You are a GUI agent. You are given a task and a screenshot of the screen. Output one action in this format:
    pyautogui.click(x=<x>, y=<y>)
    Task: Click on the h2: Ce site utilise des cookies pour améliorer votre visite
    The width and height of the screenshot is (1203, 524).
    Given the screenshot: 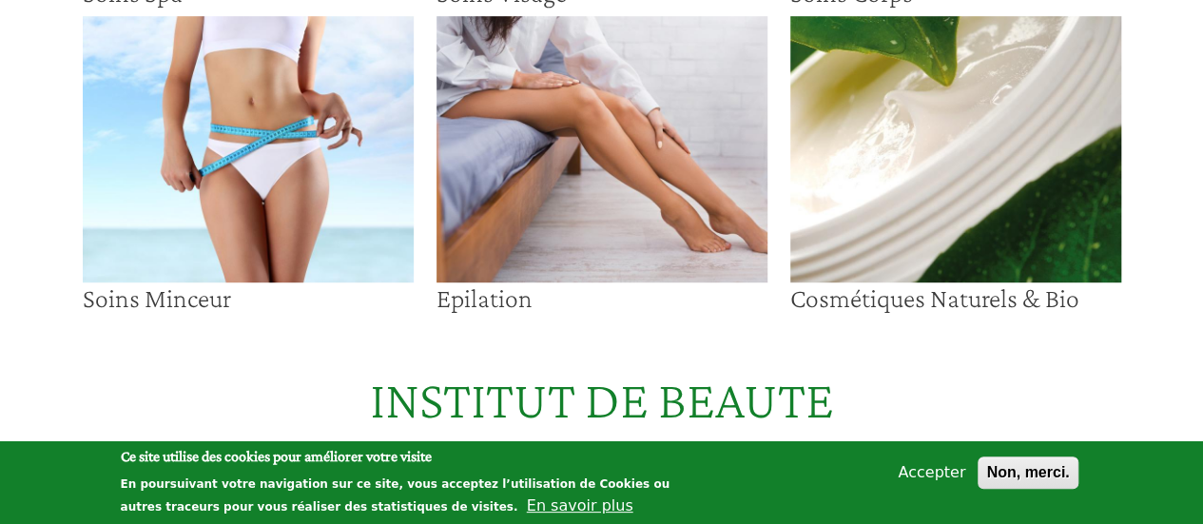 What is the action you would take?
    pyautogui.click(x=409, y=456)
    